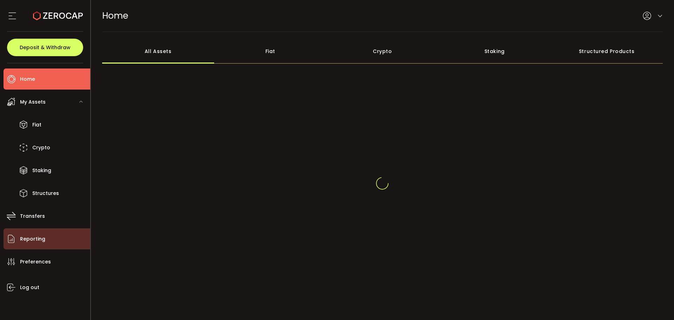 The width and height of the screenshot is (674, 320). What do you see at coordinates (158, 51) in the screenshot?
I see `div: All Assets` at bounding box center [158, 51].